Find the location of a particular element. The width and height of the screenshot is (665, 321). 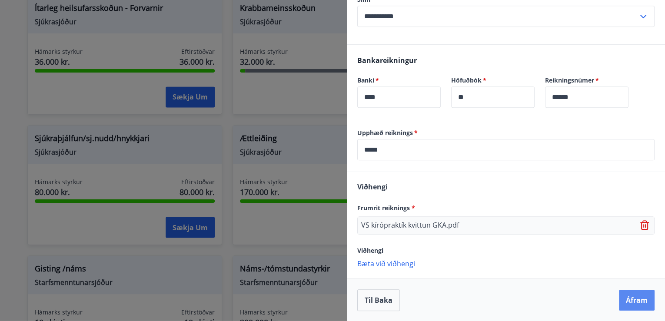

span: Bankareikningur is located at coordinates (387, 60).